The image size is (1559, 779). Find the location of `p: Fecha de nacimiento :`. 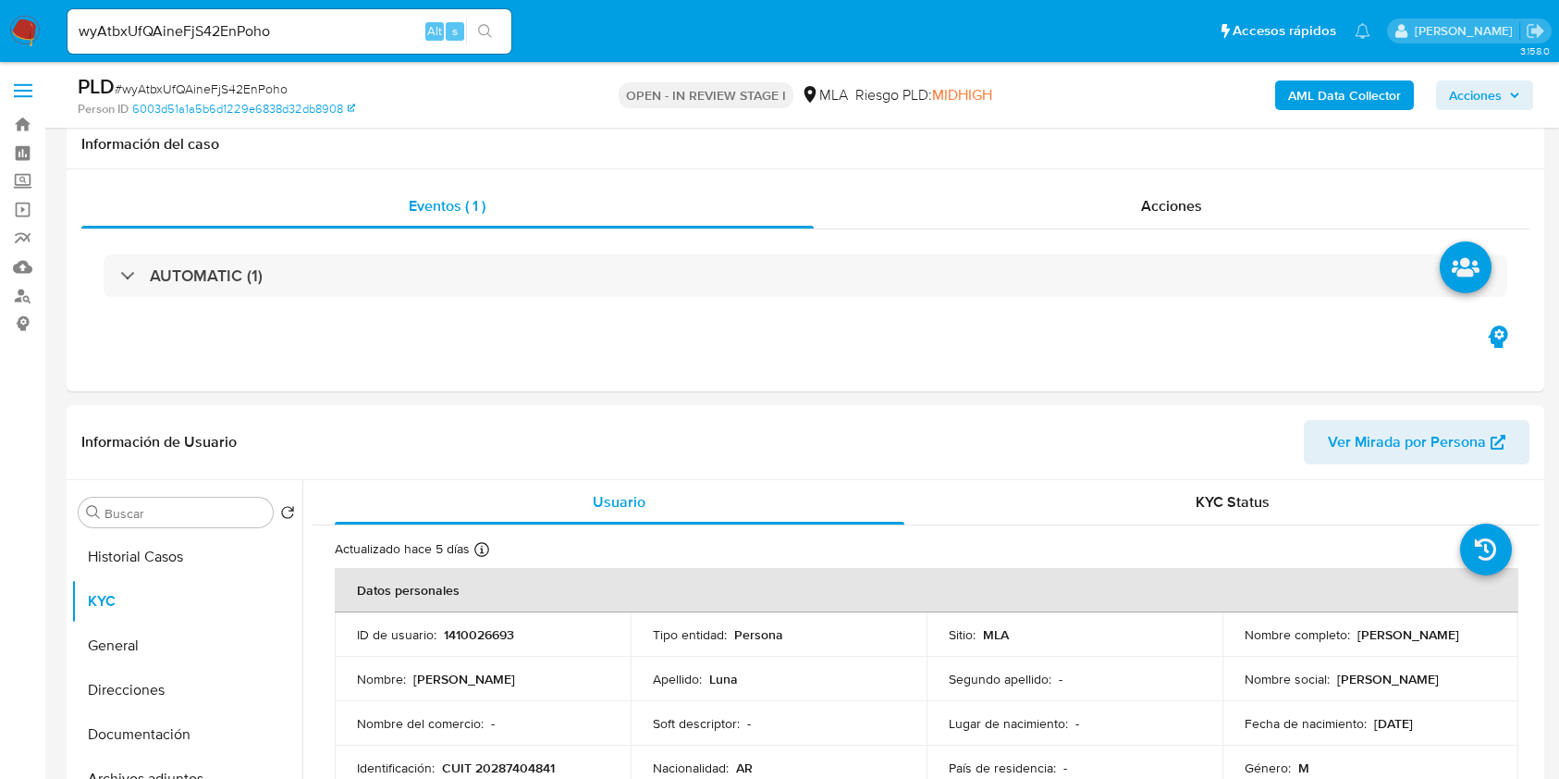

p: Fecha de nacimiento : is located at coordinates (1306, 723).